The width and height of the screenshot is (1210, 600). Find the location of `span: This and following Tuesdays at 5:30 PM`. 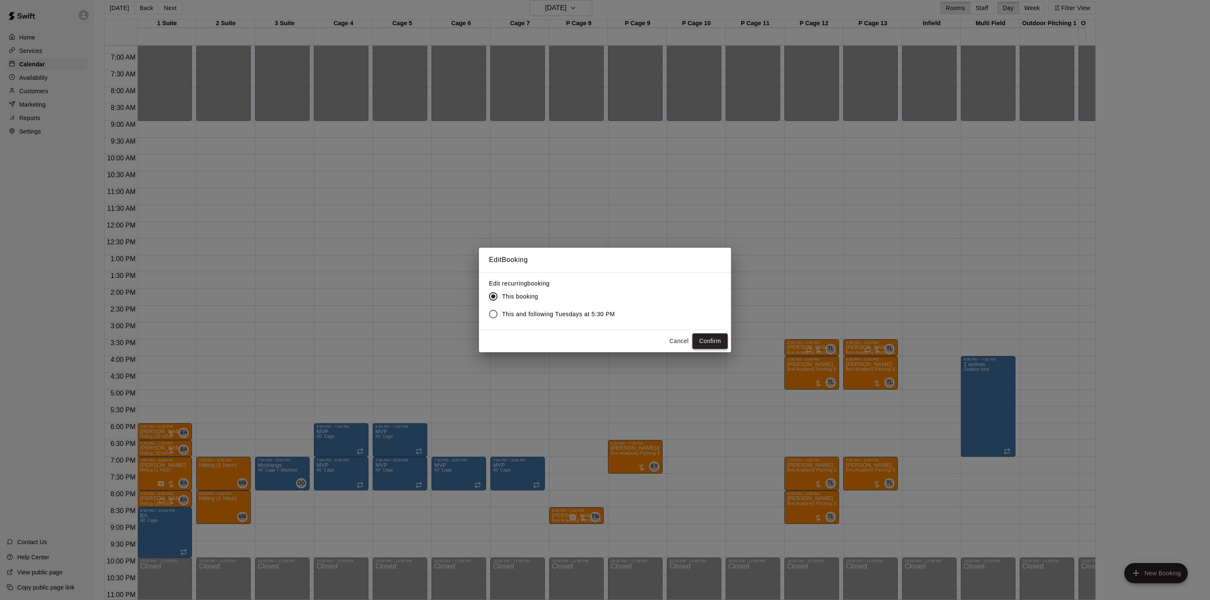

span: This and following Tuesdays at 5:30 PM is located at coordinates (558, 314).